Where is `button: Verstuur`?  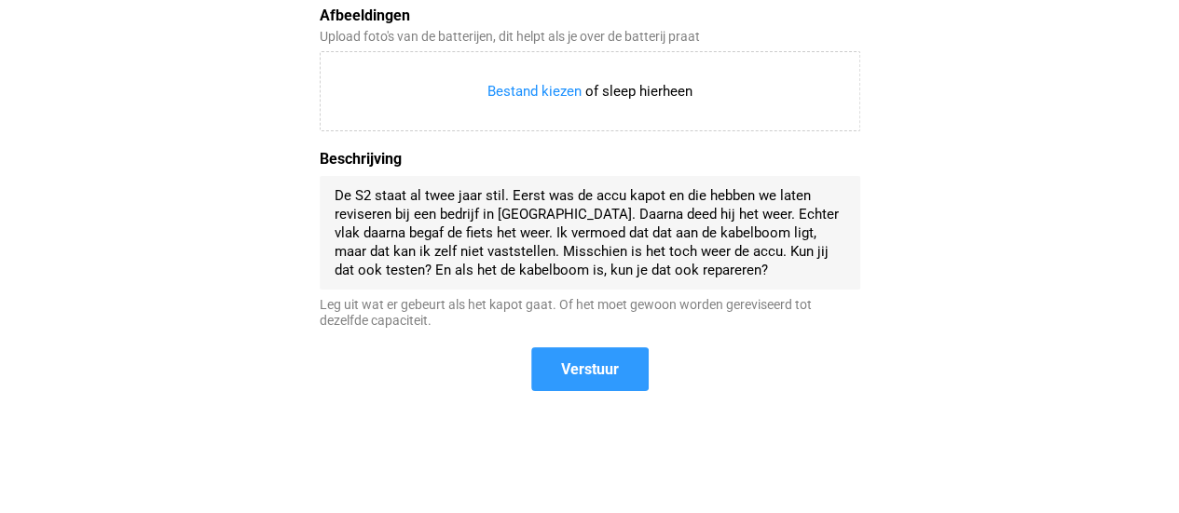
button: Verstuur is located at coordinates (590, 369).